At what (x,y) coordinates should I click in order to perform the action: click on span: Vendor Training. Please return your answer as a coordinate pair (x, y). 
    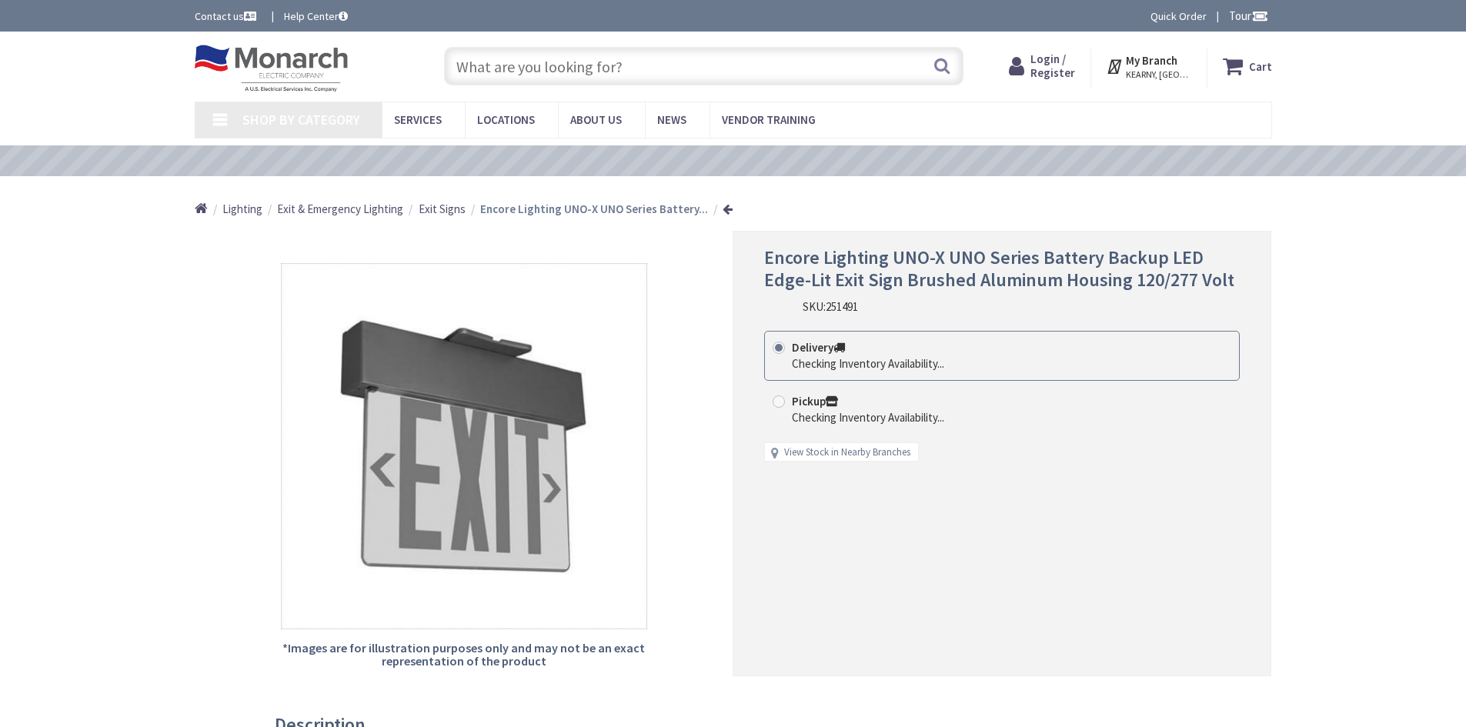
    Looking at the image, I should click on (769, 119).